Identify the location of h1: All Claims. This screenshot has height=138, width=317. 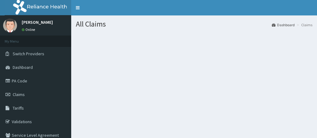
(194, 24).